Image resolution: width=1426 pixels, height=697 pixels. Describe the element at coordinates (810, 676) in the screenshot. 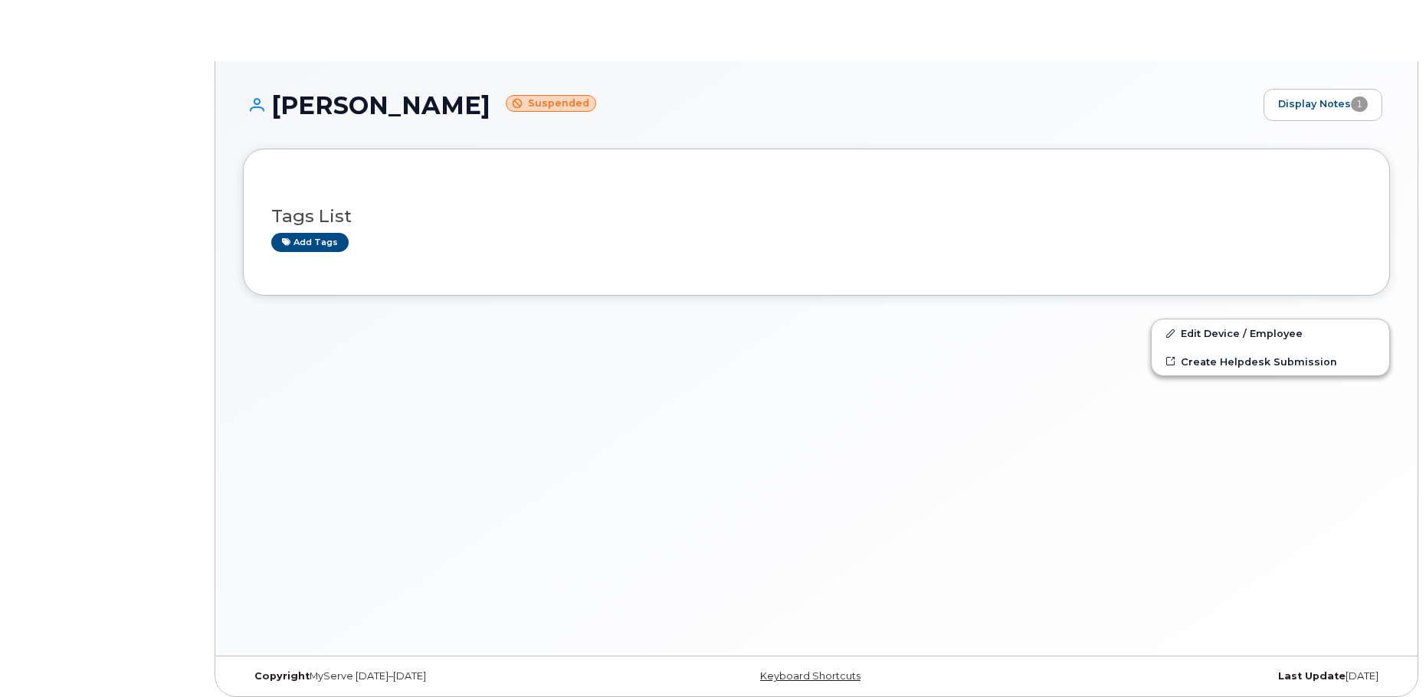

I see `a: Keyboard Shortcuts` at that location.